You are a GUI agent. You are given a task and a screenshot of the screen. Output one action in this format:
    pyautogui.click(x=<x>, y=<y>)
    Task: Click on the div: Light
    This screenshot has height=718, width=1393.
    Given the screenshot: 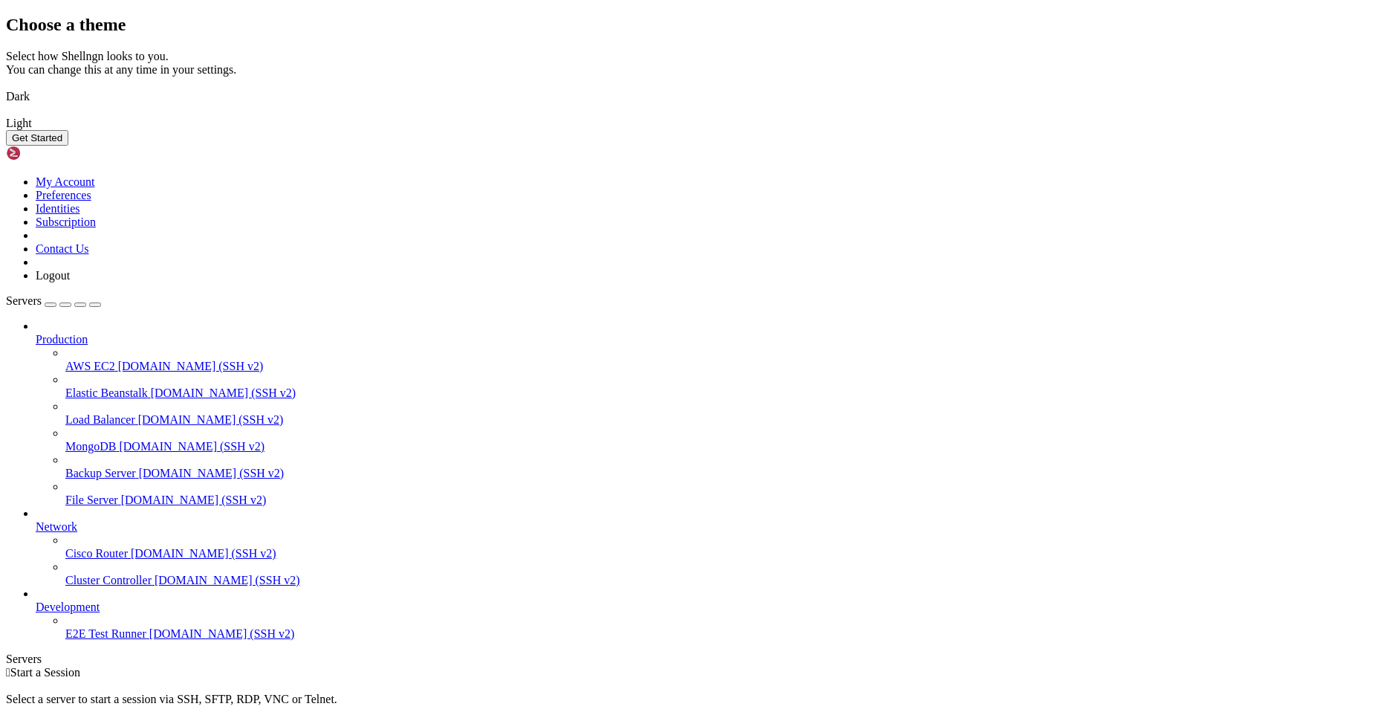 What is the action you would take?
    pyautogui.click(x=696, y=123)
    